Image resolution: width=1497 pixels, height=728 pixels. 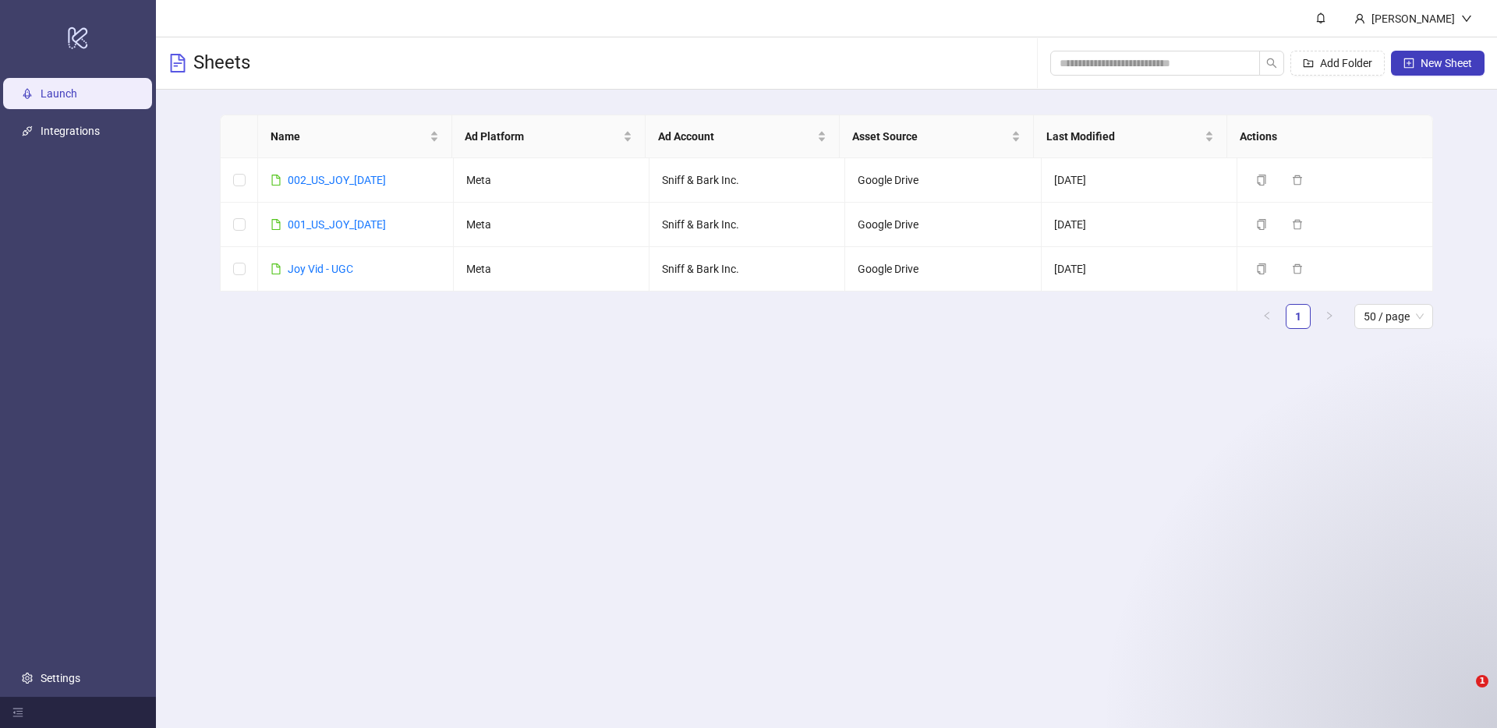 I want to click on th: Ad Account, so click(x=742, y=136).